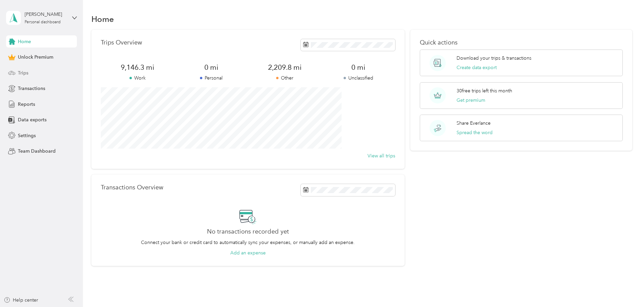  What do you see at coordinates (32, 120) in the screenshot?
I see `span: Data exports` at bounding box center [32, 120].